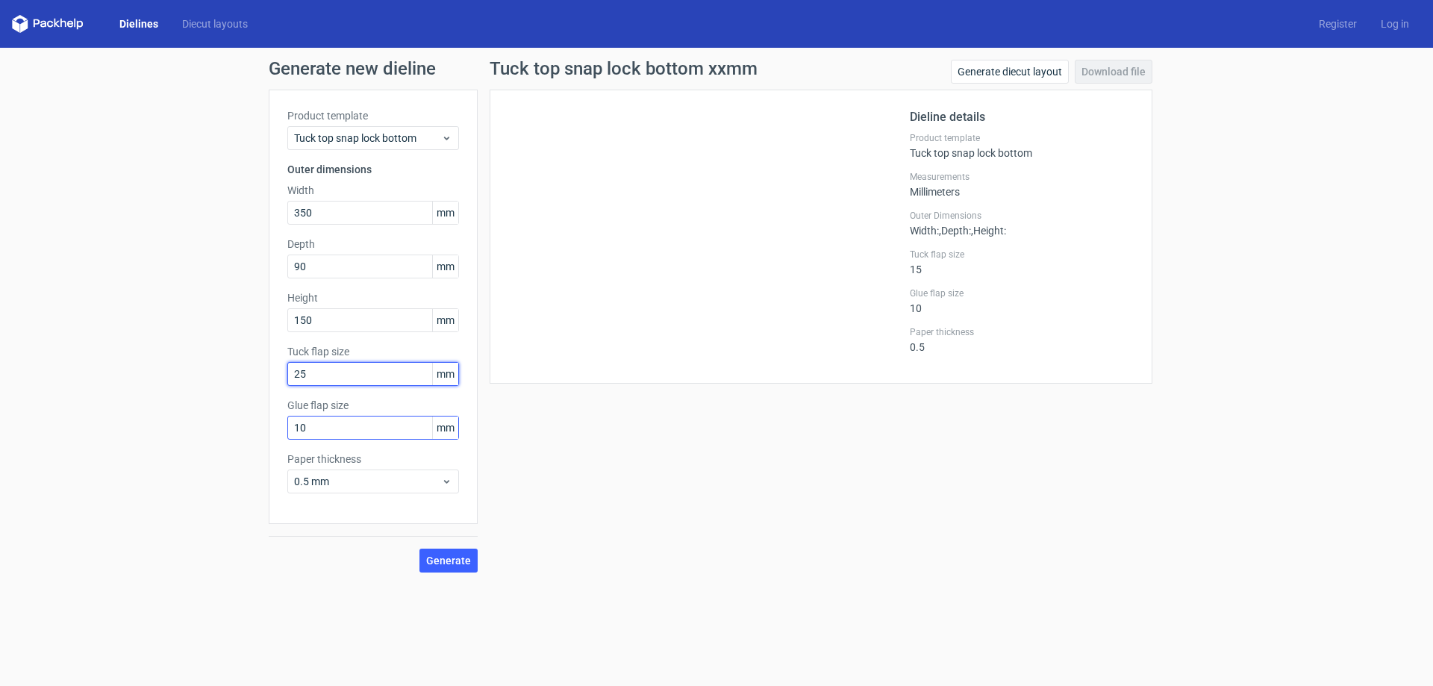  What do you see at coordinates (1022, 177) in the screenshot?
I see `label: Measurements` at bounding box center [1022, 177].